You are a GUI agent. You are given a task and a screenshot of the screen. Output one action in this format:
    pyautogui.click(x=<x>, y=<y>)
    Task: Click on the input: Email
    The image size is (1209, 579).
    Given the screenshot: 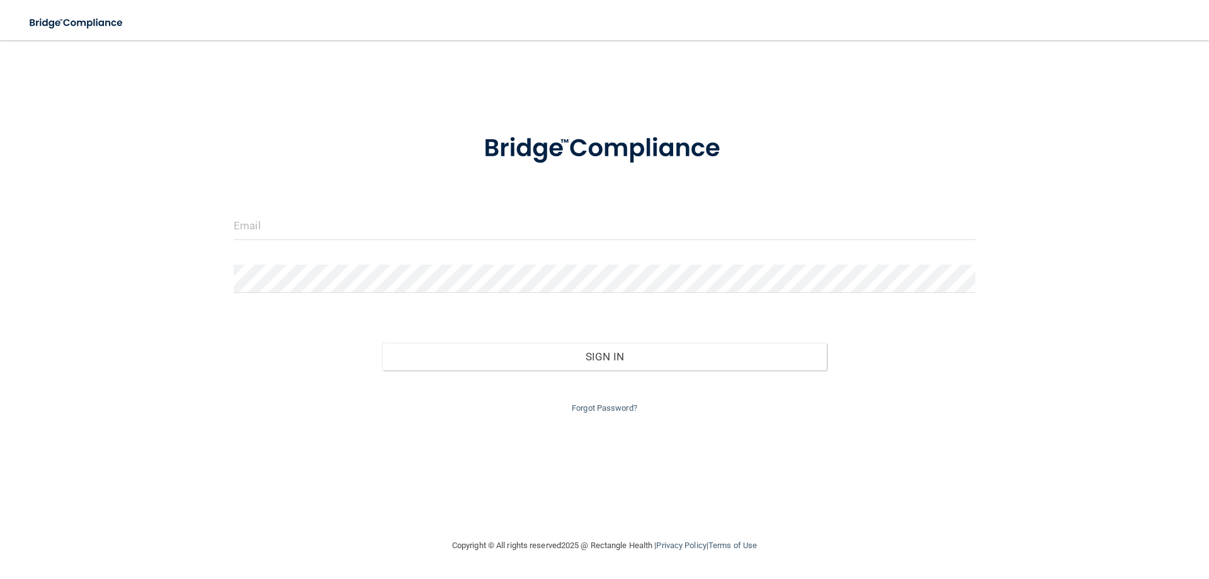 What is the action you would take?
    pyautogui.click(x=605, y=225)
    